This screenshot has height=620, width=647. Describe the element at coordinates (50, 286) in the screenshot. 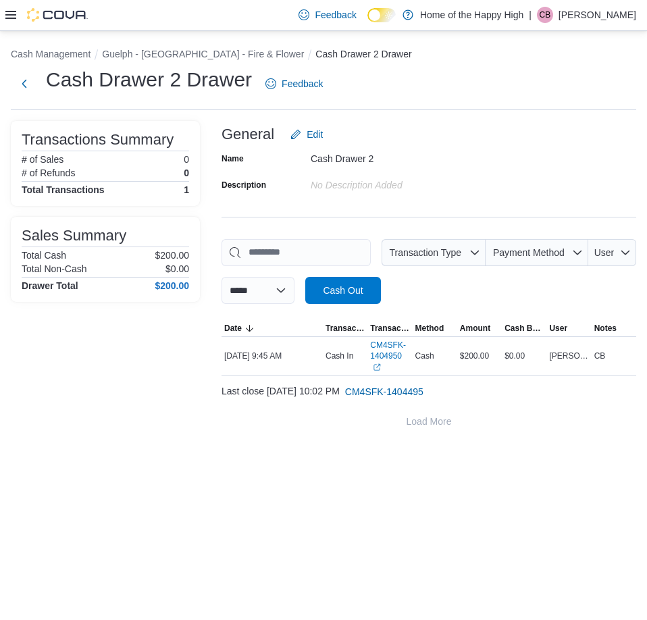

I see `h4: Drawer Total` at that location.